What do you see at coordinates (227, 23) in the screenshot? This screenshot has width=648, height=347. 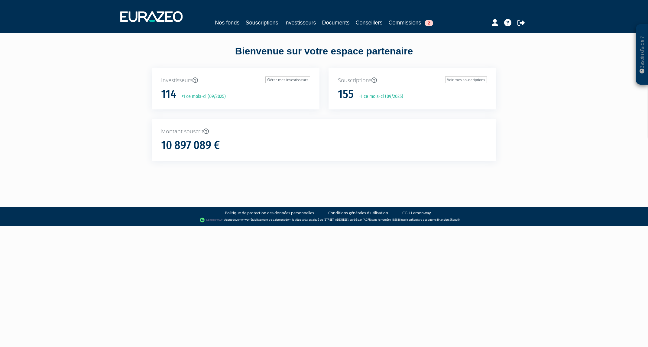 I see `a: Nos fonds` at bounding box center [227, 23].